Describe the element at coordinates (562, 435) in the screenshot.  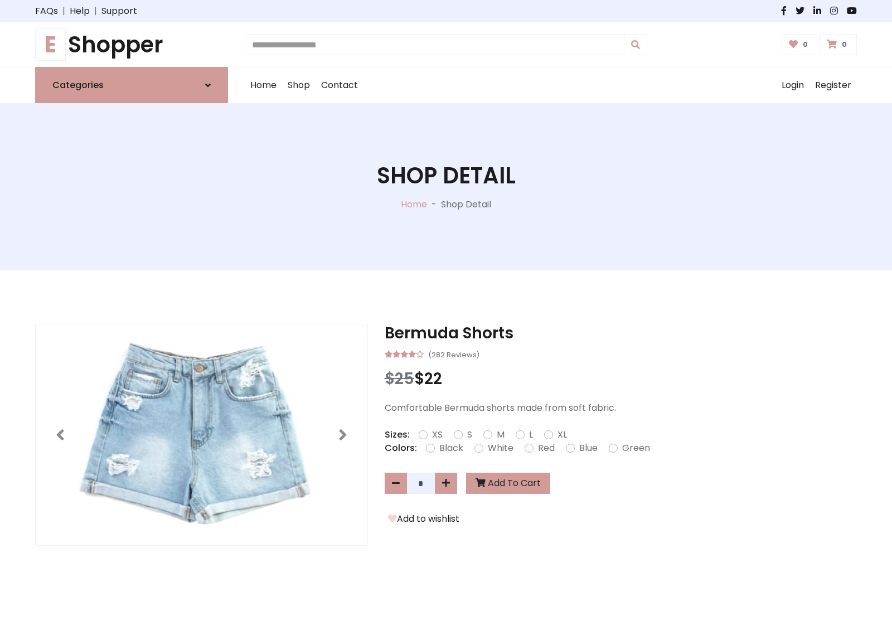
I see `label: XL` at that location.